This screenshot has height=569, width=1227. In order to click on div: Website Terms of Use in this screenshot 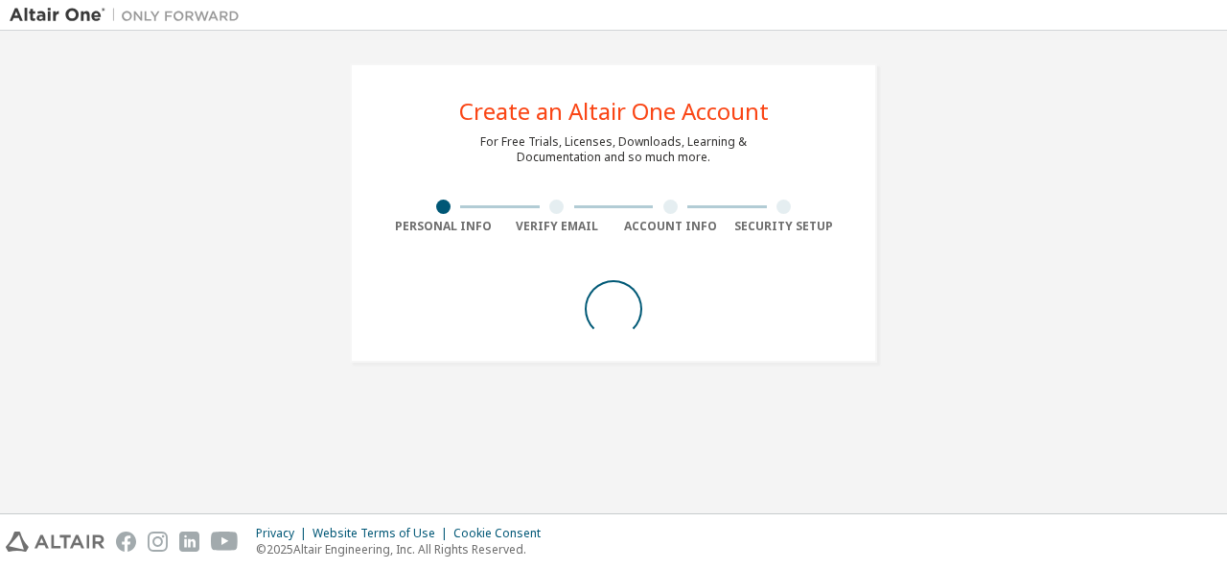, I will do `click(383, 533)`.